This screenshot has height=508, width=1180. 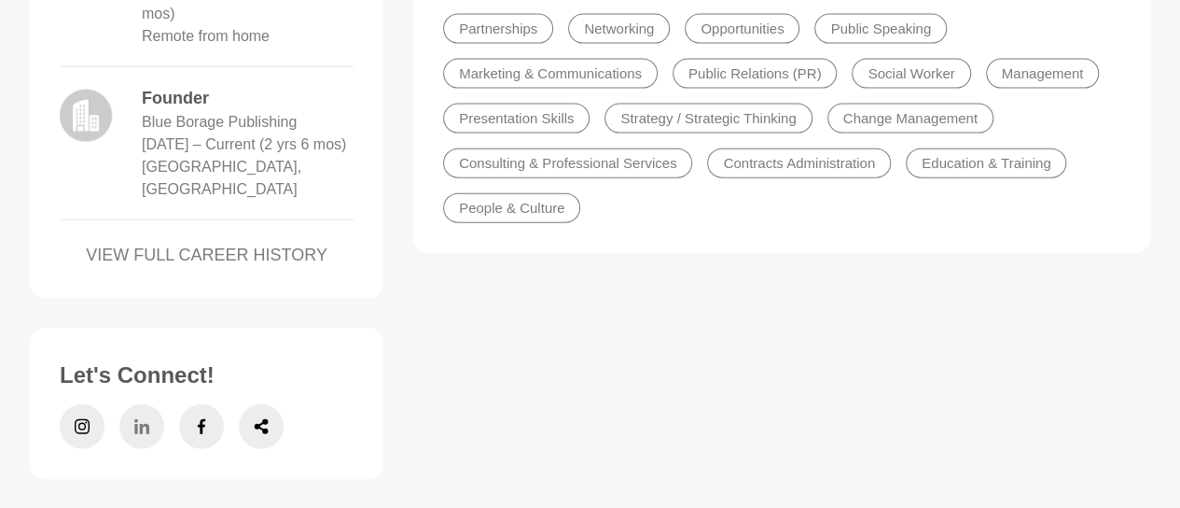 What do you see at coordinates (202, 426) in the screenshot?
I see `a: Facebook` at bounding box center [202, 426].